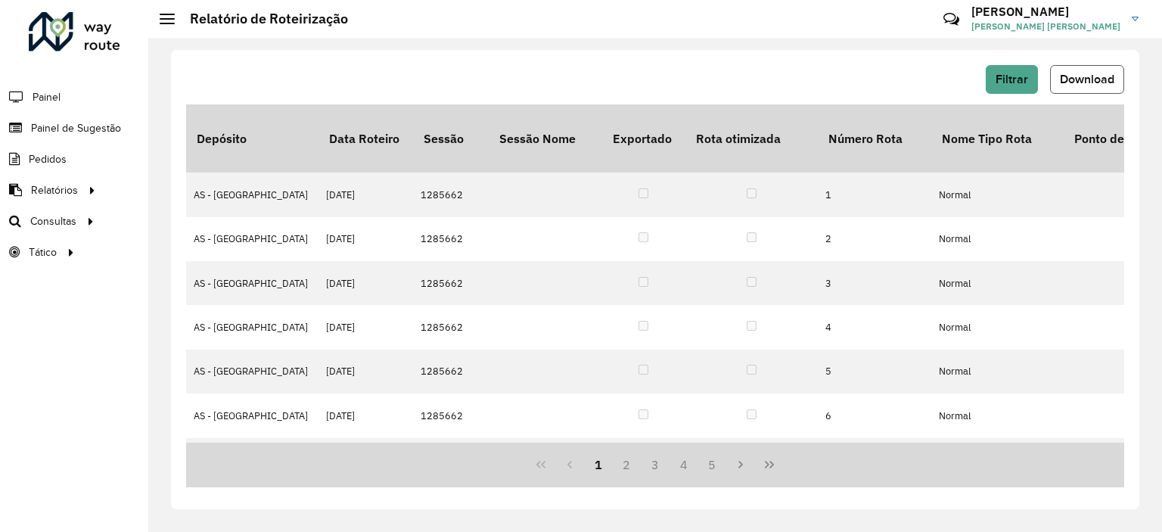 This screenshot has width=1162, height=532. Describe the element at coordinates (644, 138) in the screenshot. I see `th: Exportado` at that location.